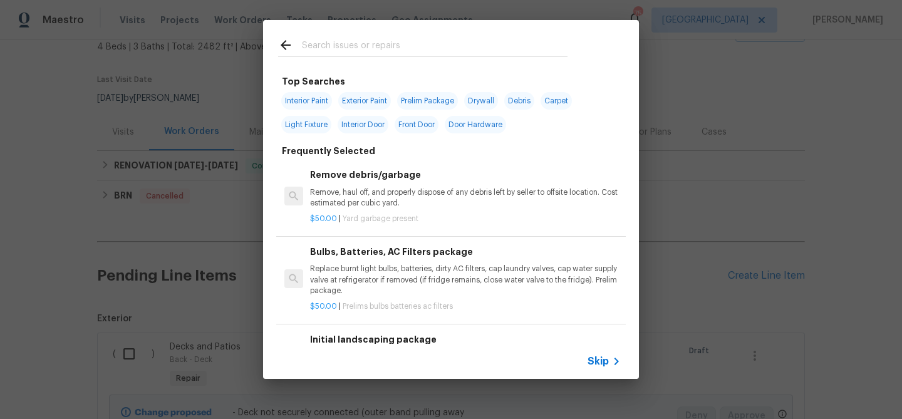 The image size is (902, 419). Describe the element at coordinates (466, 198) in the screenshot. I see `p: Remove, haul off, and properly dispose of any debris left by seller to offsite location. Cost est...` at that location.